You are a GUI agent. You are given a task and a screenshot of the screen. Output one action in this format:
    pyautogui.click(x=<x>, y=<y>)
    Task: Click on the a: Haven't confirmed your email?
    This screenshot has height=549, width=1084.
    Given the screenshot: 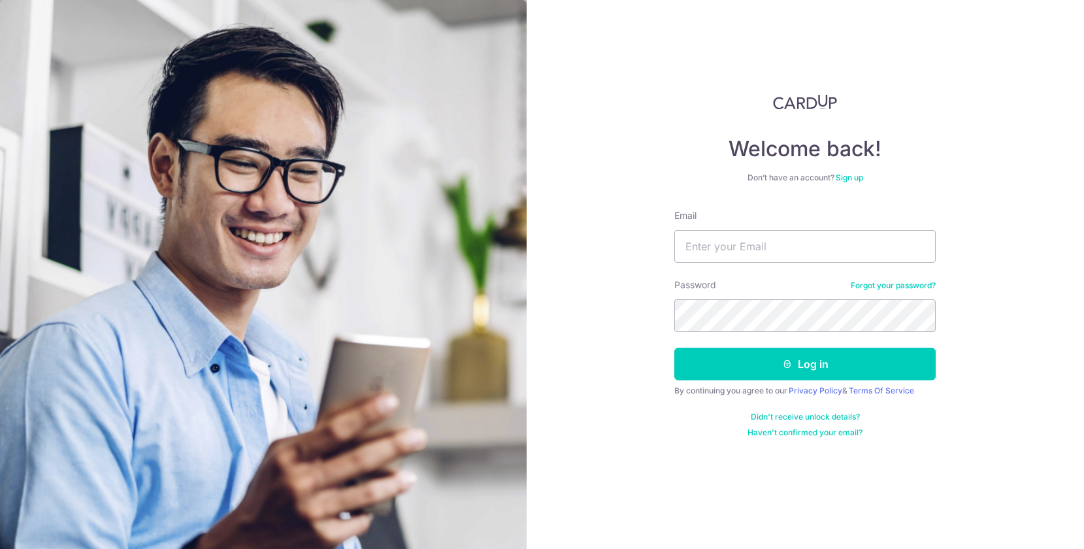 What is the action you would take?
    pyautogui.click(x=805, y=433)
    